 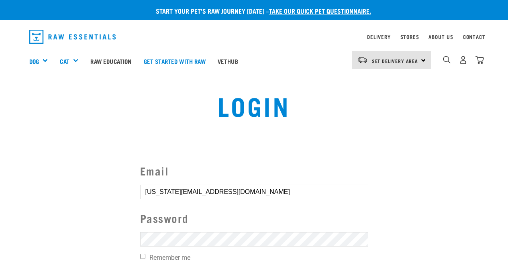 What do you see at coordinates (64, 61) in the screenshot?
I see `a: Cat` at bounding box center [64, 61].